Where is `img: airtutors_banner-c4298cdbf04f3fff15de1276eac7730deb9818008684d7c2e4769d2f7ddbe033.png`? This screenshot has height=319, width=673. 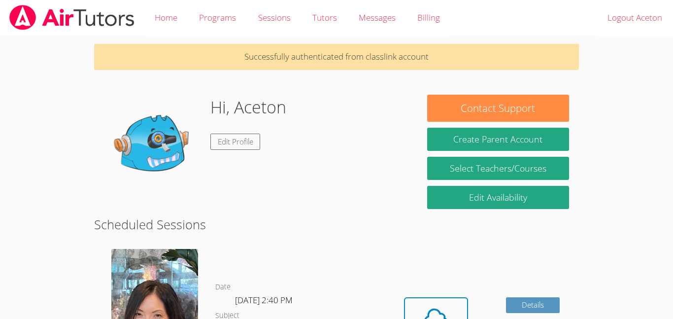
img: airtutors_banner-c4298cdbf04f3fff15de1276eac7730deb9818008684d7c2e4769d2f7ddbe033.png is located at coordinates (72, 17).